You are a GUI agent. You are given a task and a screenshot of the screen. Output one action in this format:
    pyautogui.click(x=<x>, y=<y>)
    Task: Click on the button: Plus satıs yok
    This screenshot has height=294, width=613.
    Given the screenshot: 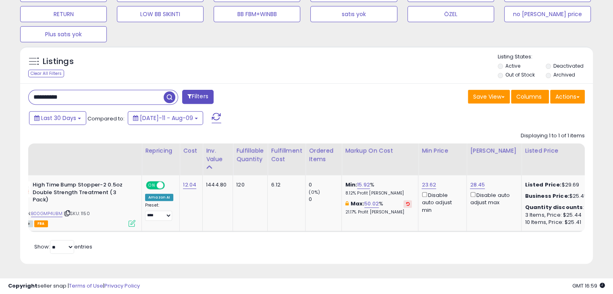 What is the action you would take?
    pyautogui.click(x=63, y=34)
    